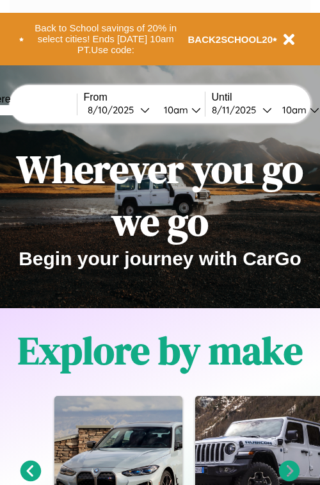 This screenshot has height=485, width=320. What do you see at coordinates (237, 110) in the screenshot?
I see `div: 8 / 11 / 2025` at bounding box center [237, 110].